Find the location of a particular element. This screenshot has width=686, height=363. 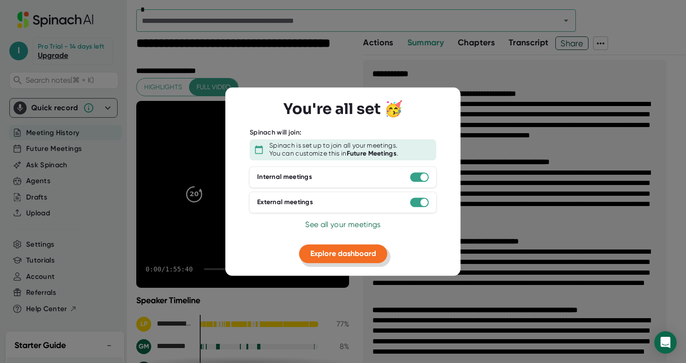

span: See all your meetings is located at coordinates (343, 224).